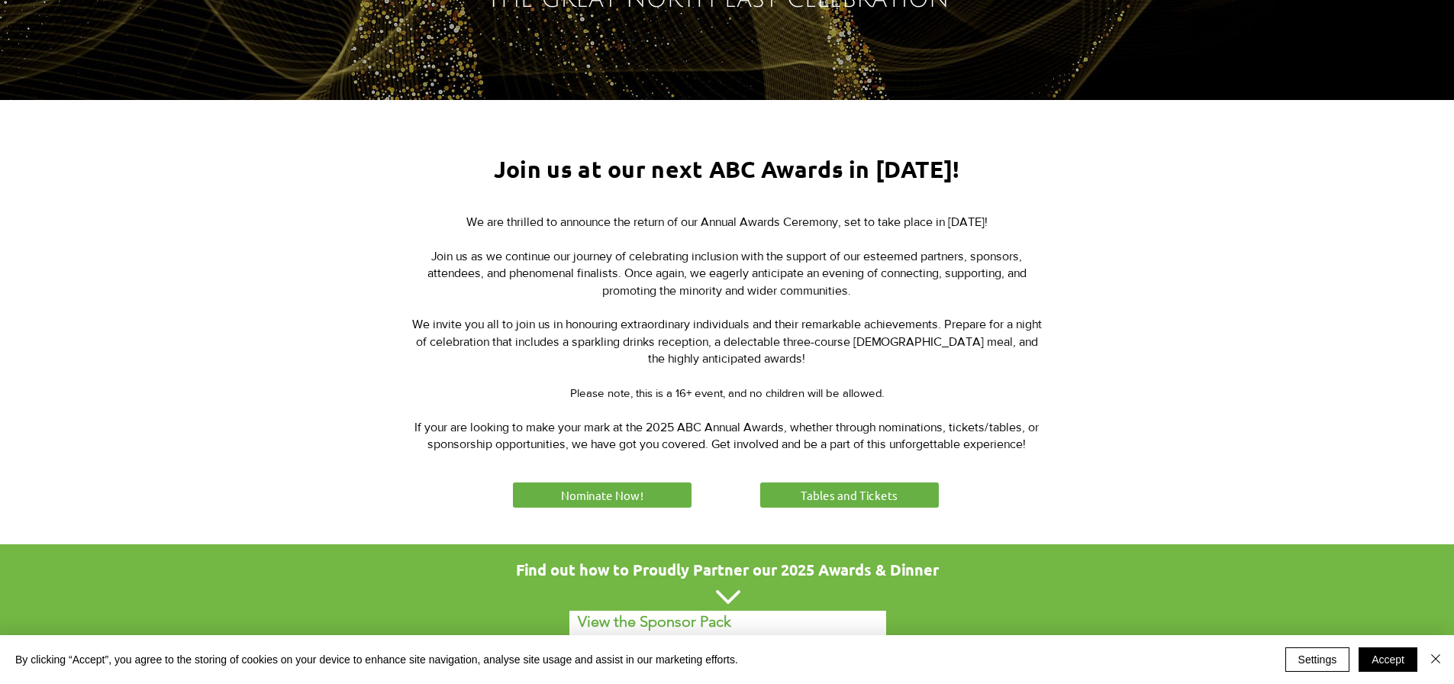 The height and width of the screenshot is (684, 1454). Describe the element at coordinates (602, 494) in the screenshot. I see `span: Nominate Now!` at that location.